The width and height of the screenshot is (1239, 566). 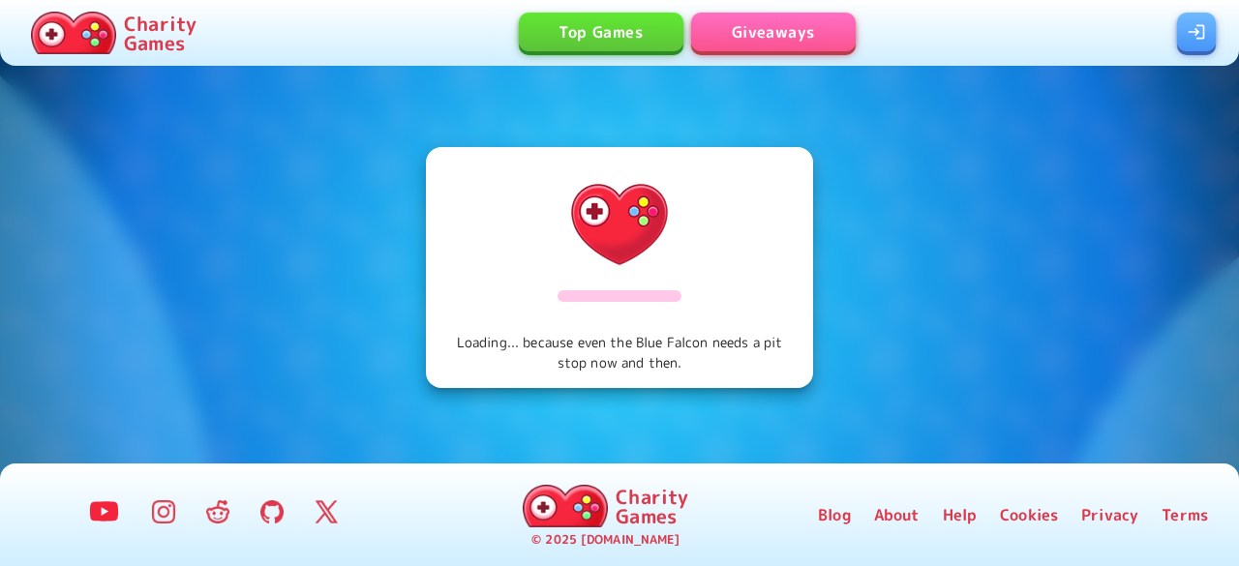 What do you see at coordinates (326, 512) in the screenshot?
I see `img: Twitter Logo` at bounding box center [326, 512].